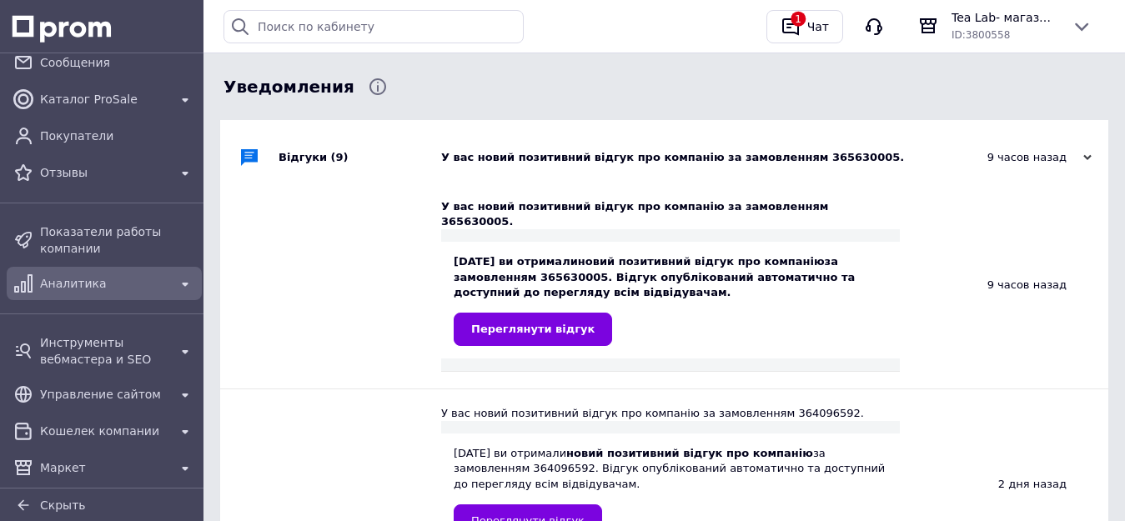 The height and width of the screenshot is (521, 1125). Describe the element at coordinates (118, 63) in the screenshot. I see `span: Сообщения` at that location.